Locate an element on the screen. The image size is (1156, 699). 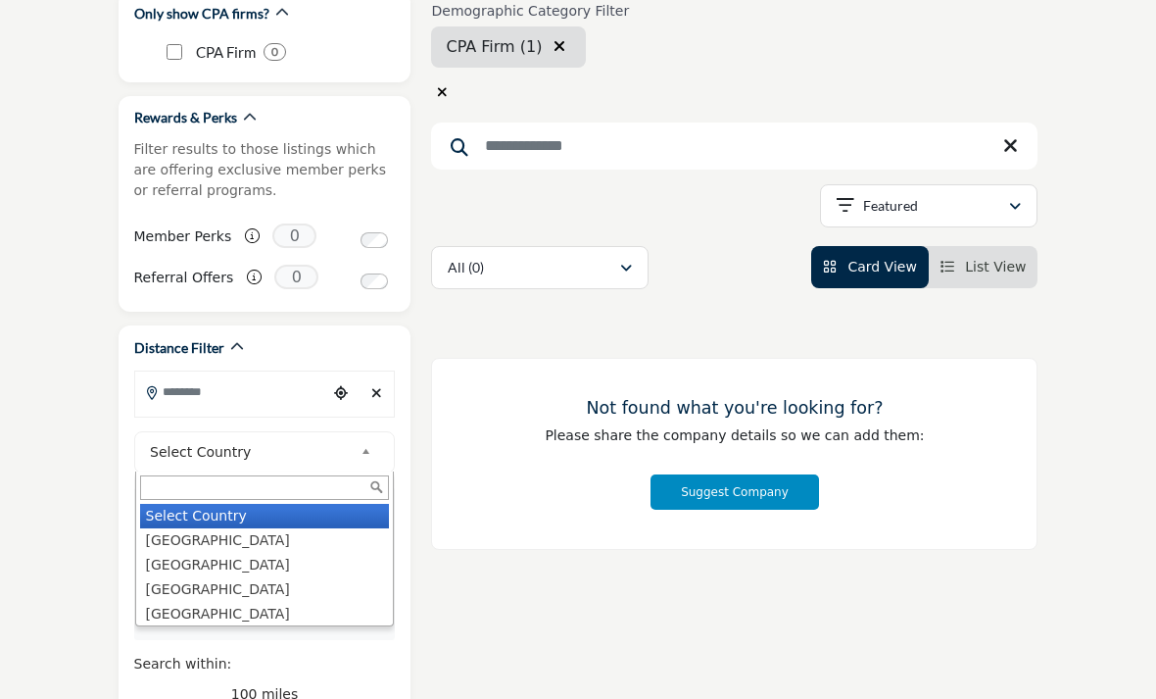
li: Select Country is located at coordinates (265, 515).